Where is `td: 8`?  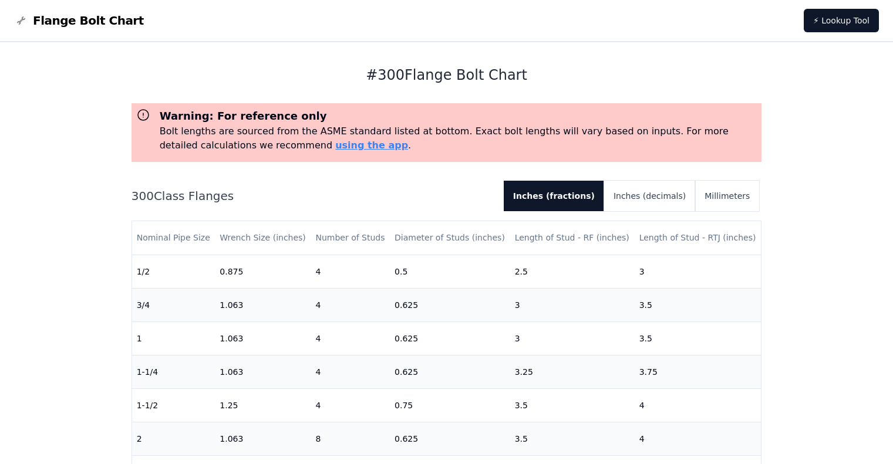 td: 8 is located at coordinates (350, 439).